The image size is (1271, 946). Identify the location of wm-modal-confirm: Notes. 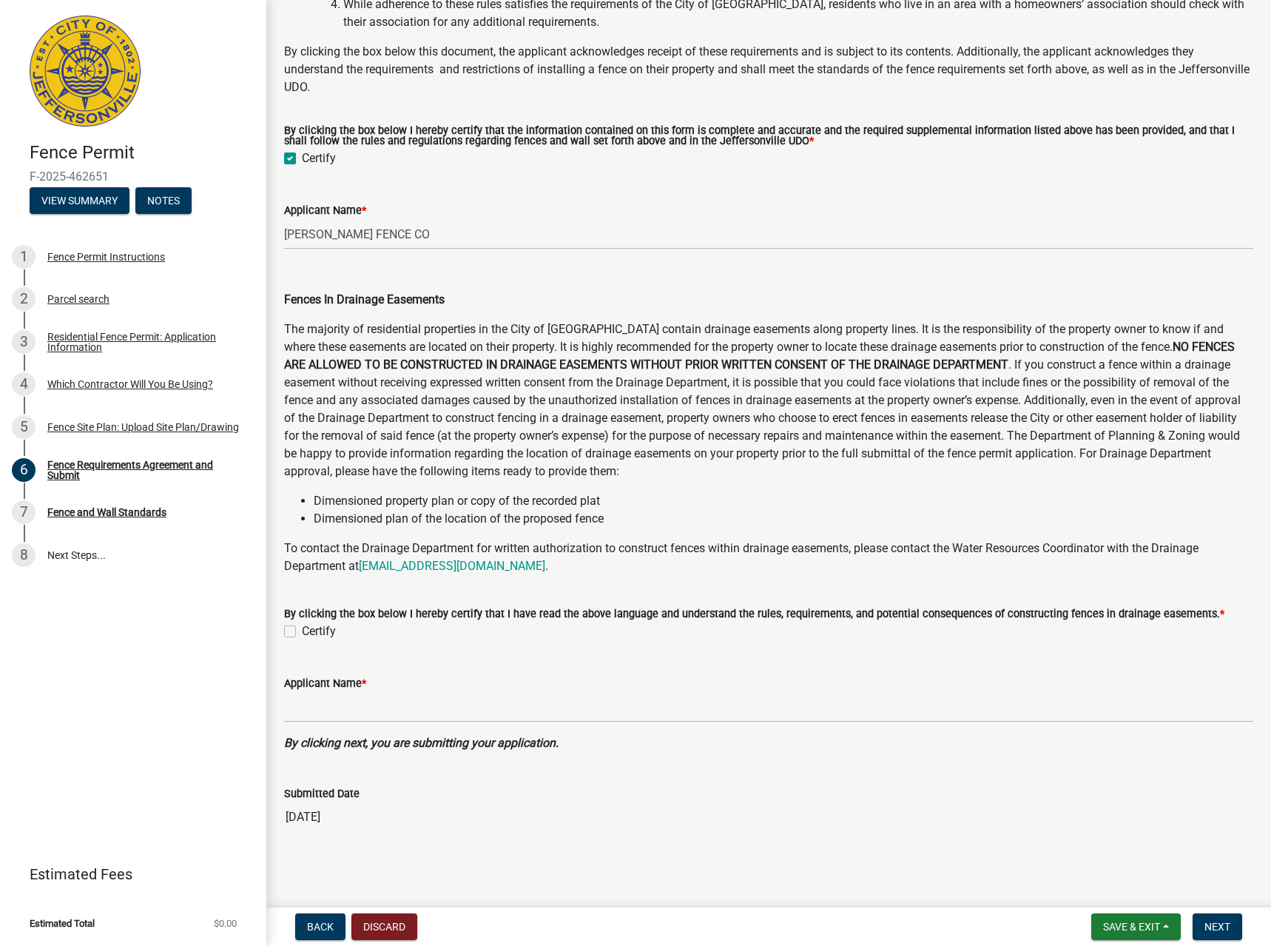
(164, 201).